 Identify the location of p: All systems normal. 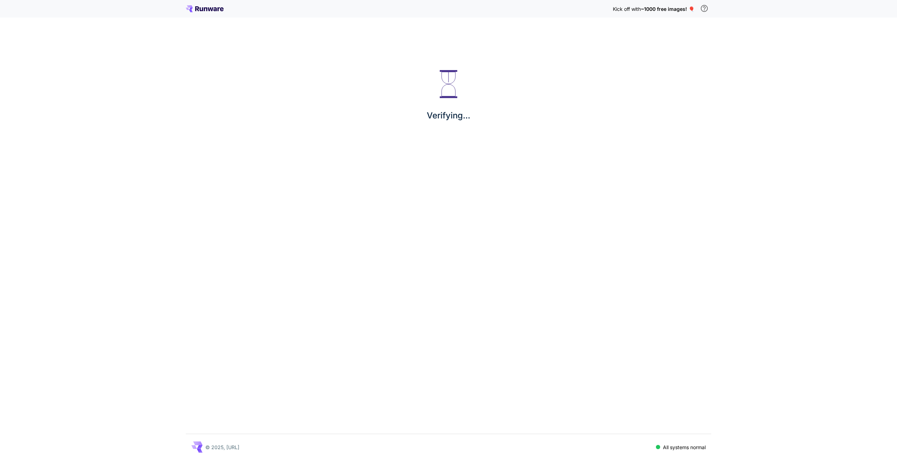
(685, 447).